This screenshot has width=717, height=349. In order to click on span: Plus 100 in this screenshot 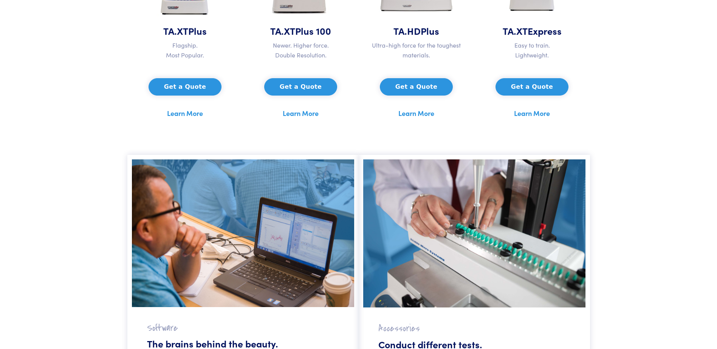, I will do `click(313, 31)`.